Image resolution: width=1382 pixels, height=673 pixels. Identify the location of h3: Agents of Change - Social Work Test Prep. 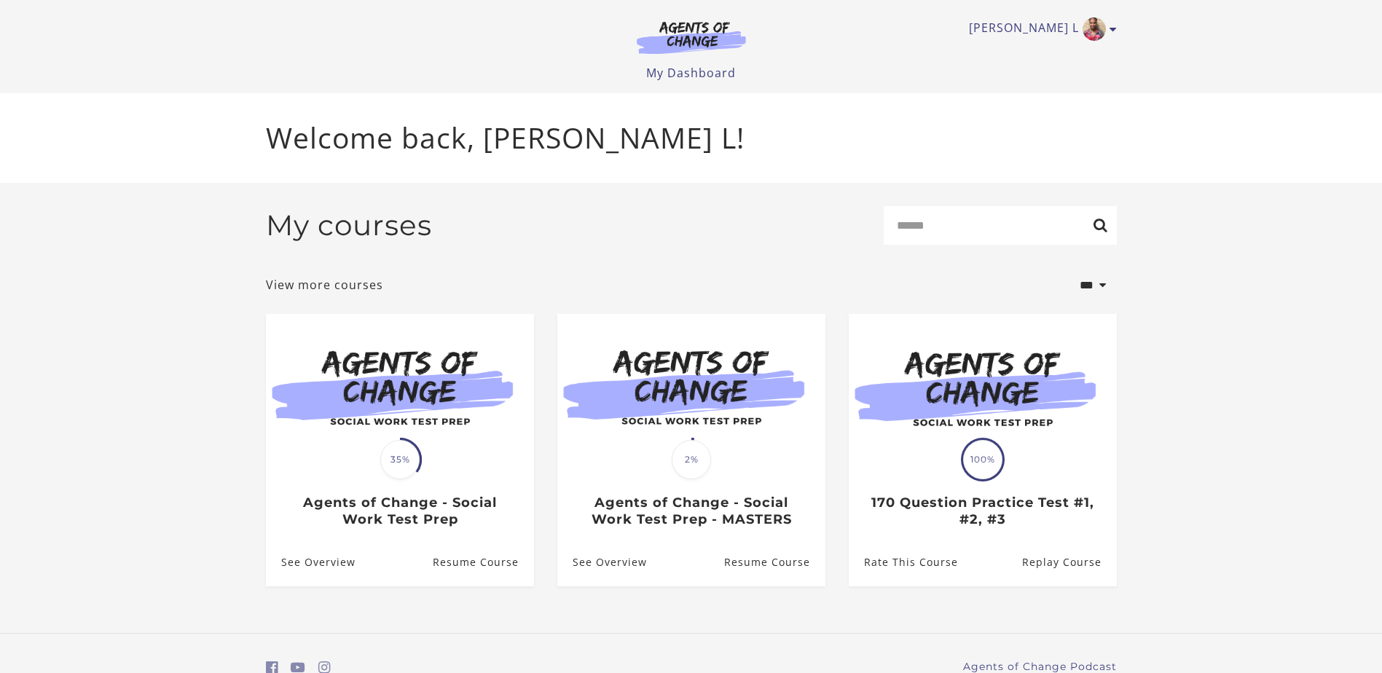
(399, 511).